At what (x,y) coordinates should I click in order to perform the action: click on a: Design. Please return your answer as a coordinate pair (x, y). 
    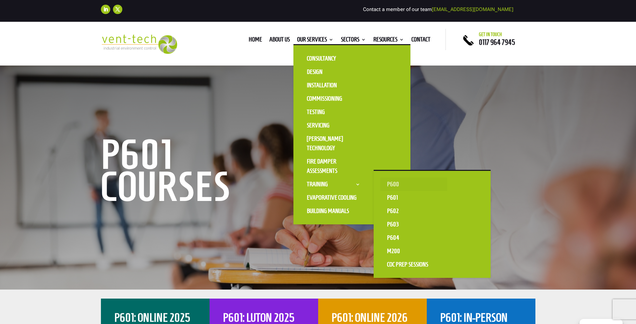
    Looking at the image, I should click on (333, 72).